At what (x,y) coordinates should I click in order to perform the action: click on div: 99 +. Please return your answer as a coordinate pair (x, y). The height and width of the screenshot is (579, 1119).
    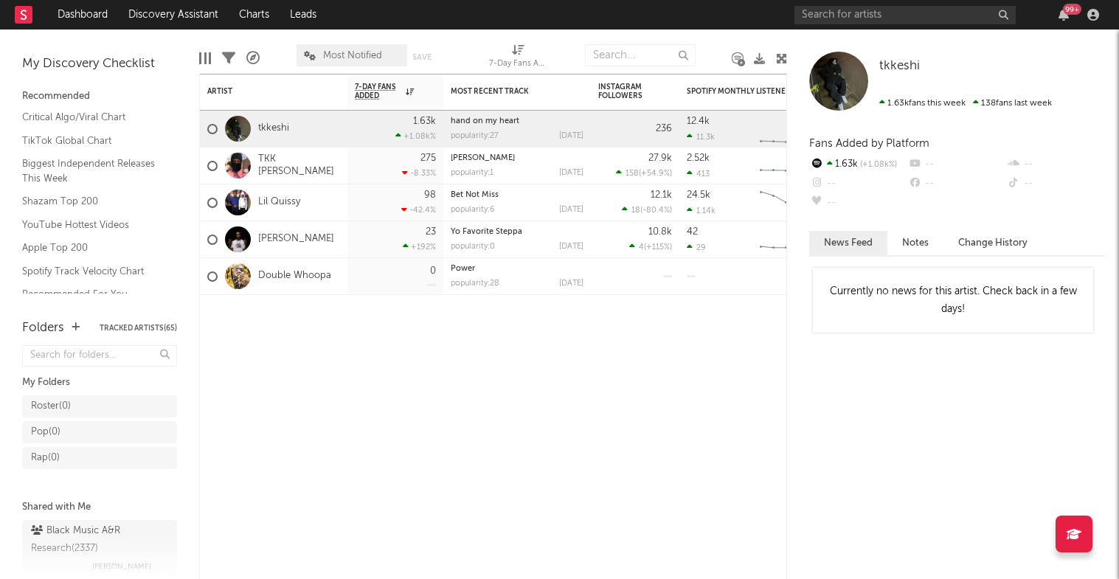
    Looking at the image, I should click on (1072, 9).